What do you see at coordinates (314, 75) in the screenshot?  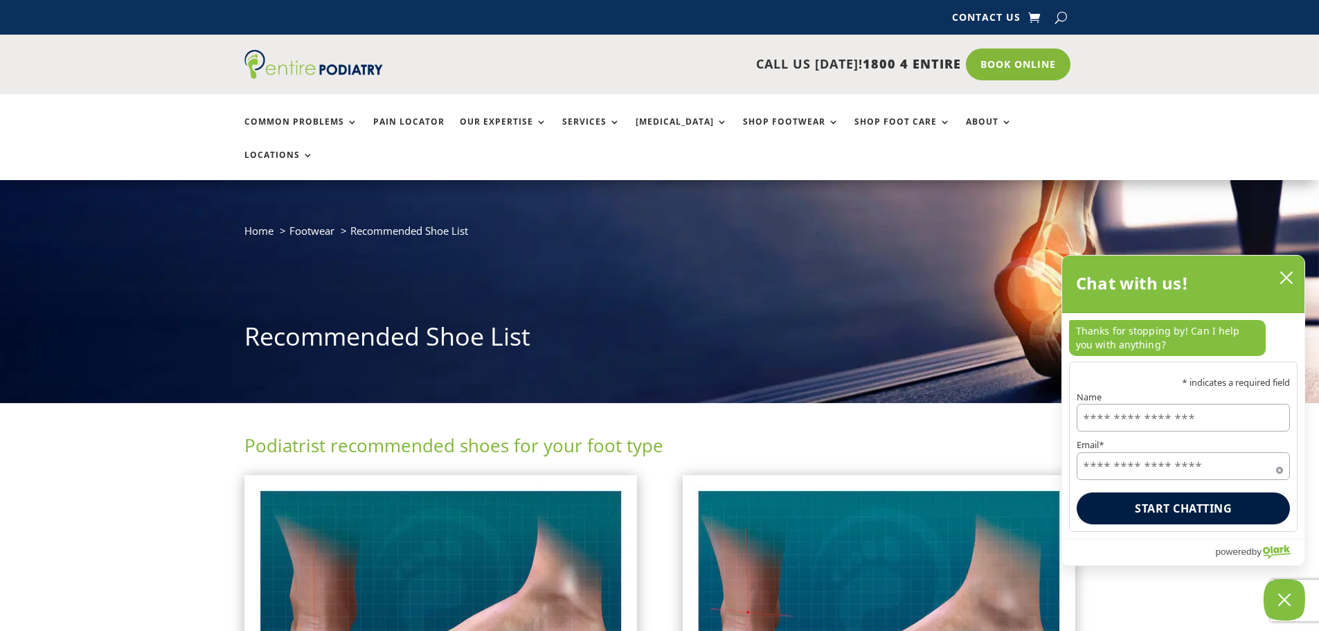 I see `a: Entire Podiatry` at bounding box center [314, 75].